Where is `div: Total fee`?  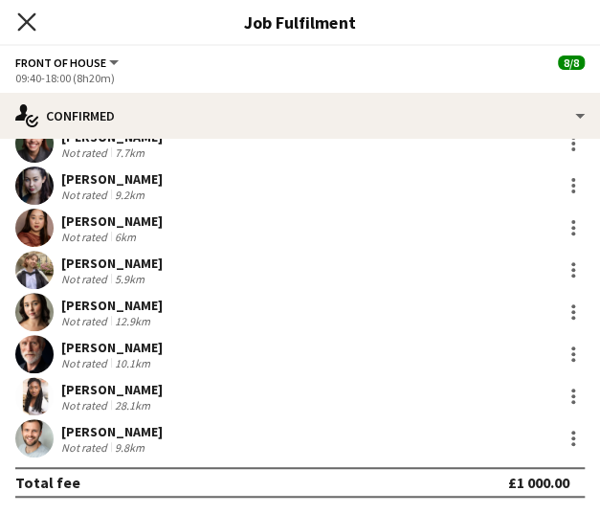 div: Total fee is located at coordinates (48, 482).